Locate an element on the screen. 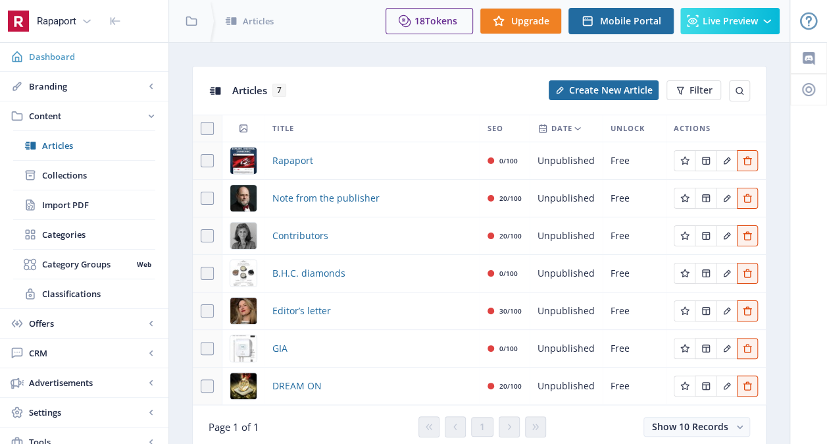 The width and height of the screenshot is (827, 444). a: DREAM ON is located at coordinates (297, 386).